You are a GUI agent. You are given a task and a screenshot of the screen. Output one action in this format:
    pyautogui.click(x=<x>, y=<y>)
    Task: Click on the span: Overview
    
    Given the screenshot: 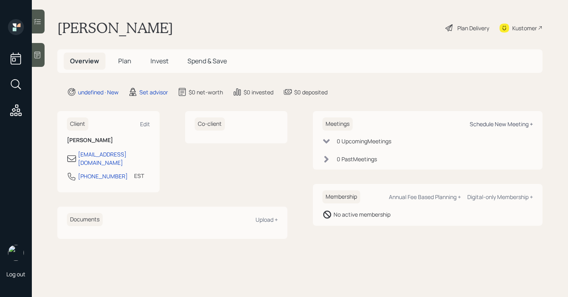 What is the action you would take?
    pyautogui.click(x=84, y=61)
    